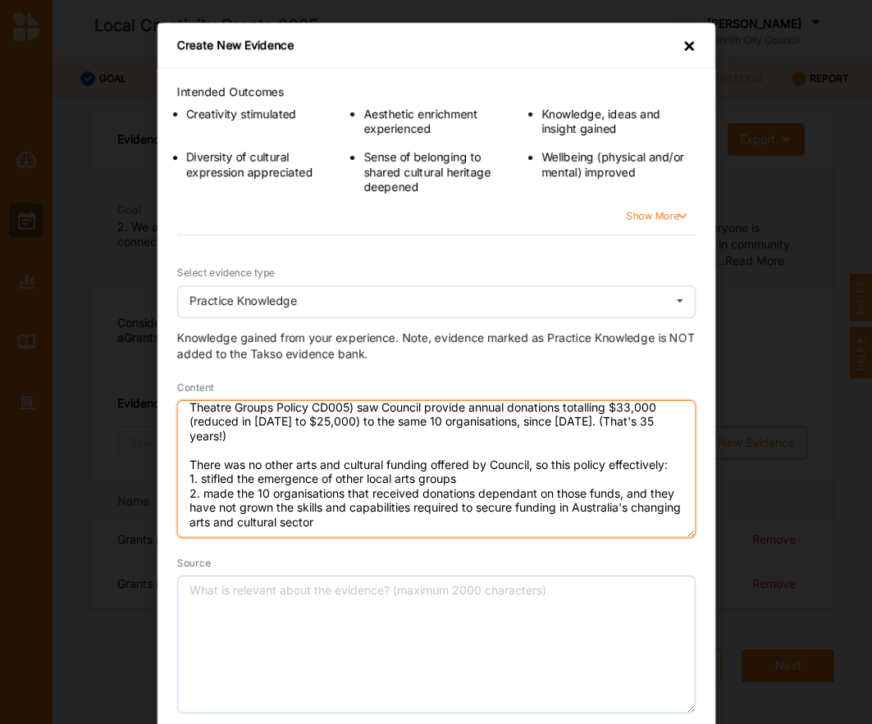 Image resolution: width=872 pixels, height=724 pixels. Describe the element at coordinates (195, 387) in the screenshot. I see `span: Content` at that location.